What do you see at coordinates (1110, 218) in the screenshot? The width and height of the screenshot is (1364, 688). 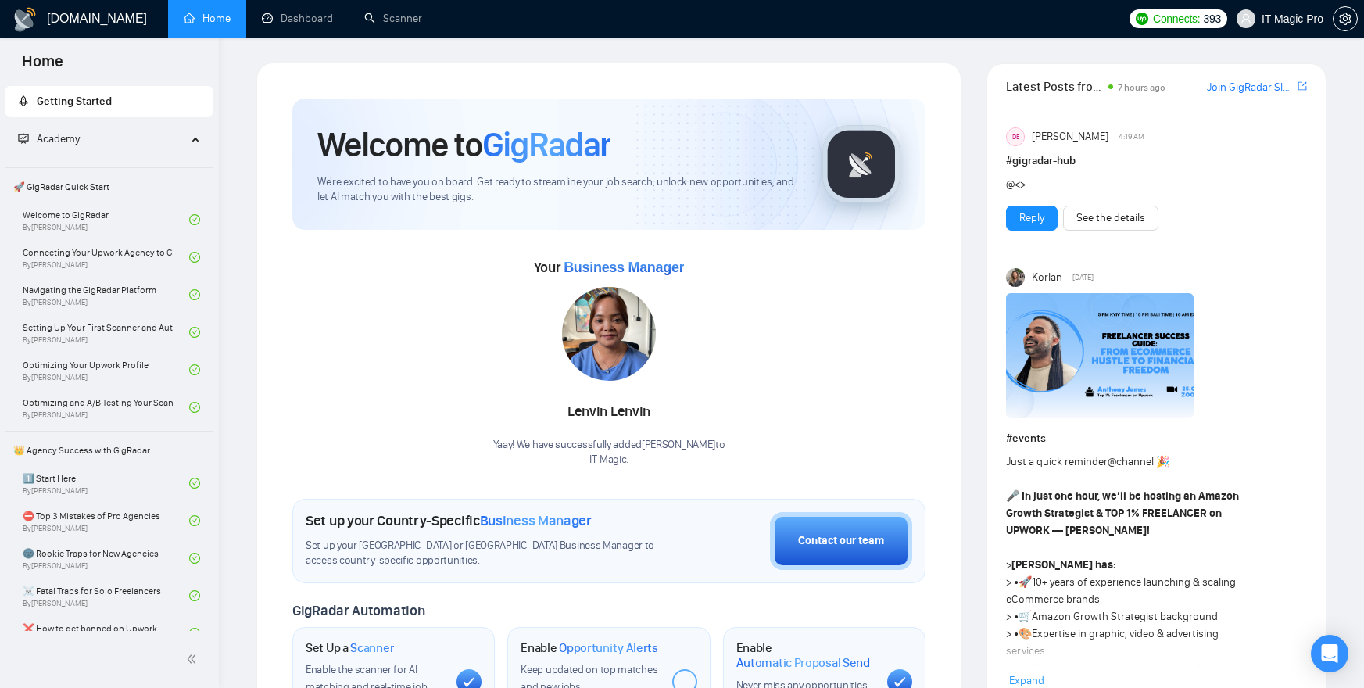 I see `button: See the details` at bounding box center [1110, 218].